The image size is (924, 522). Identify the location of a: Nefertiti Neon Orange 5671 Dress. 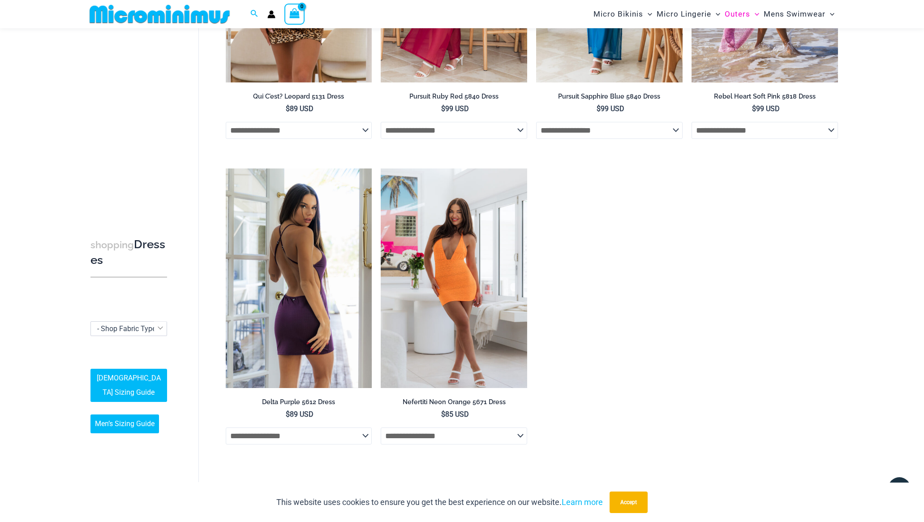
(454, 403).